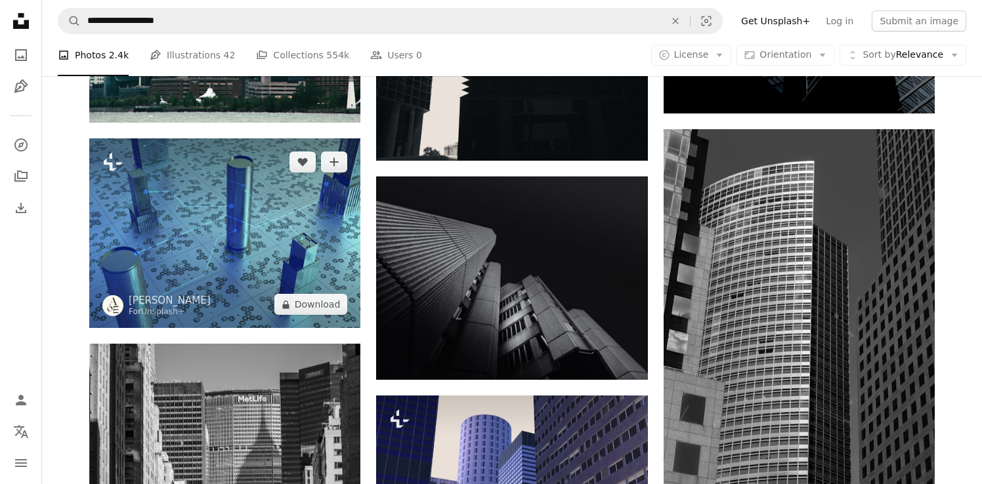 The image size is (982, 484). I want to click on button: Clear, so click(675, 21).